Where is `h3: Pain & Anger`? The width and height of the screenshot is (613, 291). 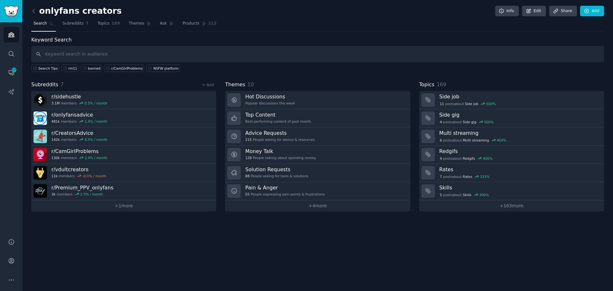
h3: Pain & Anger is located at coordinates (285, 187).